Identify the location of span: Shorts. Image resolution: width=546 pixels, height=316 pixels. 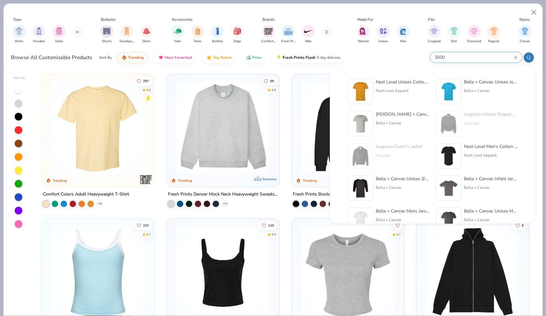
(107, 41).